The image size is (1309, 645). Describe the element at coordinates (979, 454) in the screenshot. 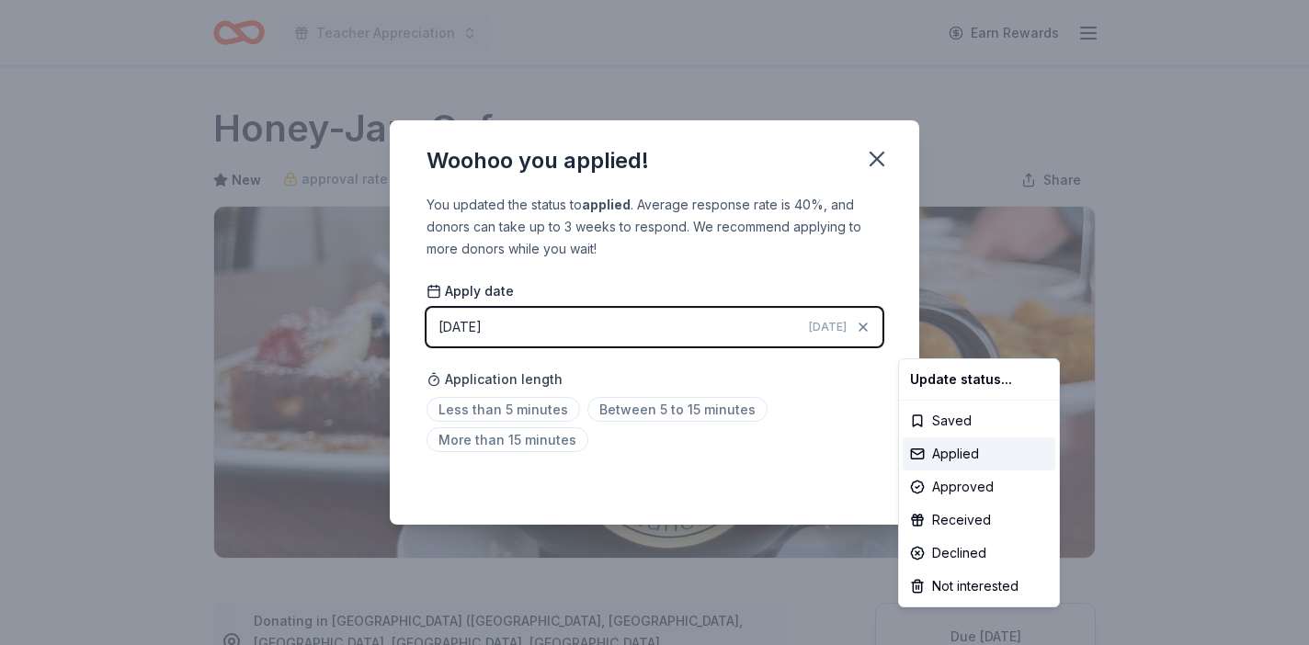

I see `div: Applied` at that location.